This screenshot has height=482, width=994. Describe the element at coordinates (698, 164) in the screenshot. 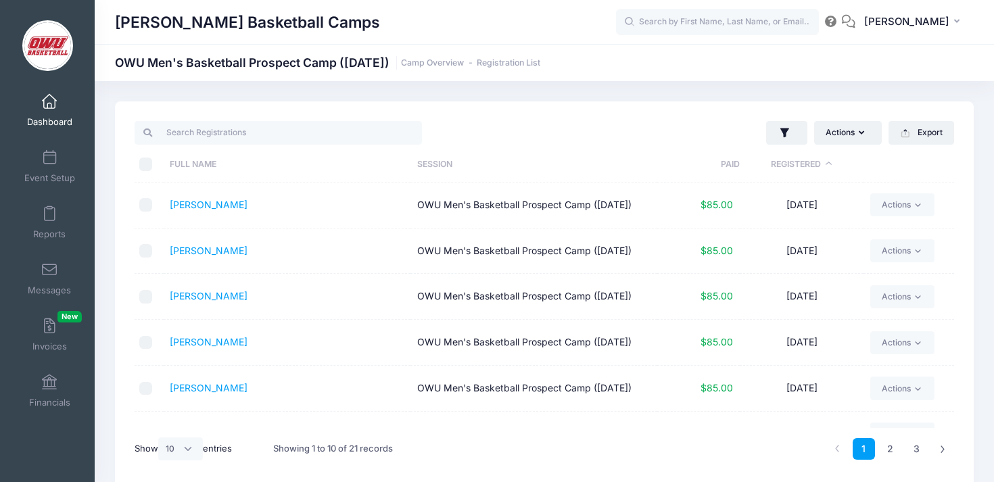

I see `th: Paid: activate to sort column ascending` at that location.